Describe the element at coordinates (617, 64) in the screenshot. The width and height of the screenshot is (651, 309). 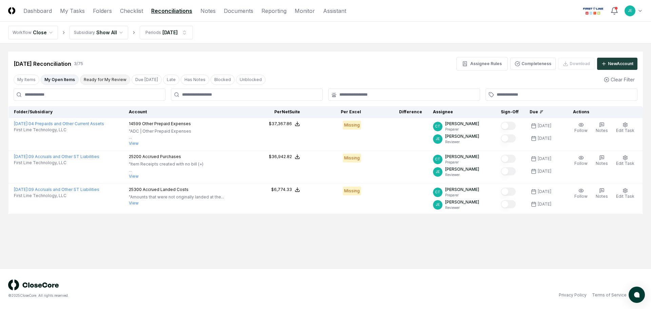
I see `button: NewAccount` at that location.